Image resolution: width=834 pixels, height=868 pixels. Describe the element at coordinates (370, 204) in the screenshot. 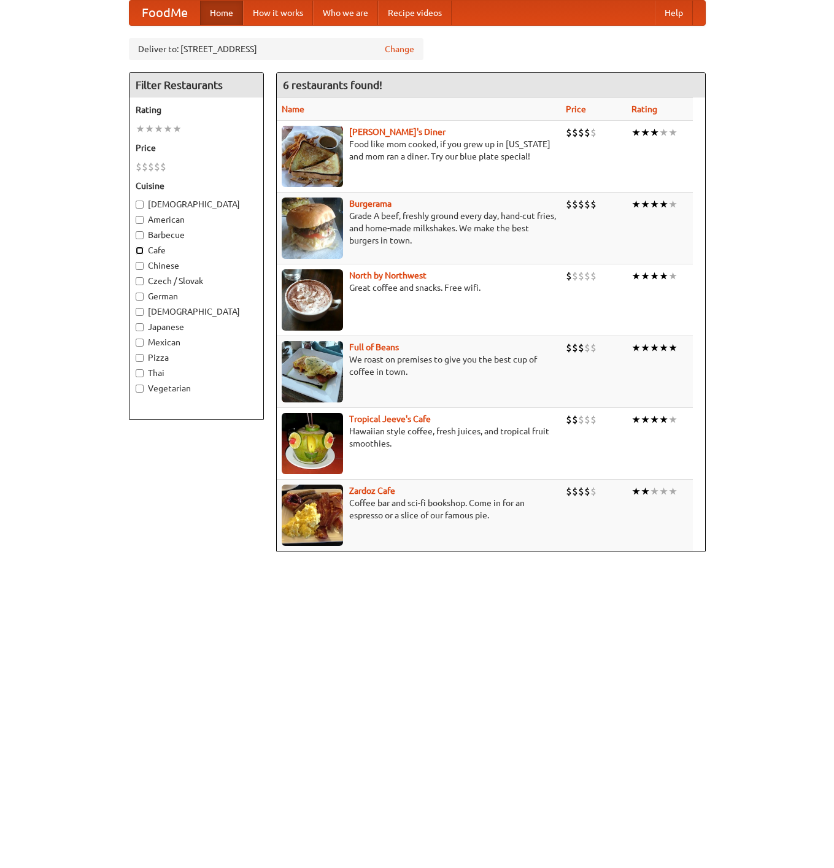

I see `b: Burgerama` at that location.